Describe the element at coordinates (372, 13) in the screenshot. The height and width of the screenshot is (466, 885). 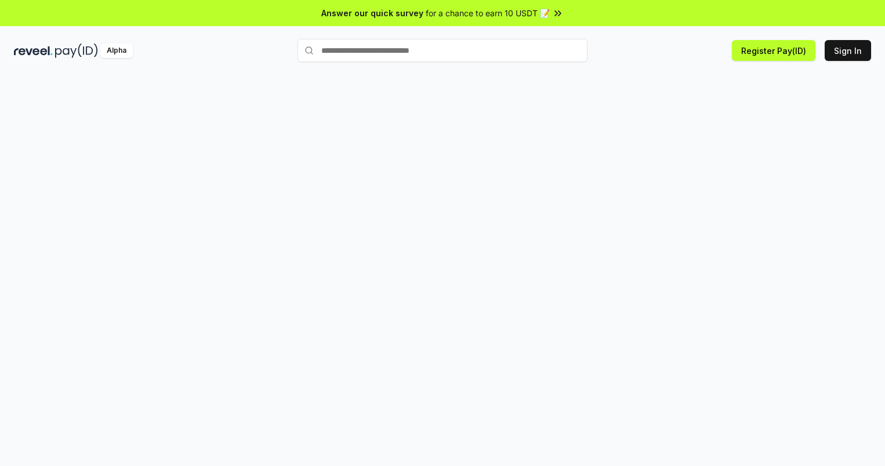
I see `span: Answer our quick survey` at that location.